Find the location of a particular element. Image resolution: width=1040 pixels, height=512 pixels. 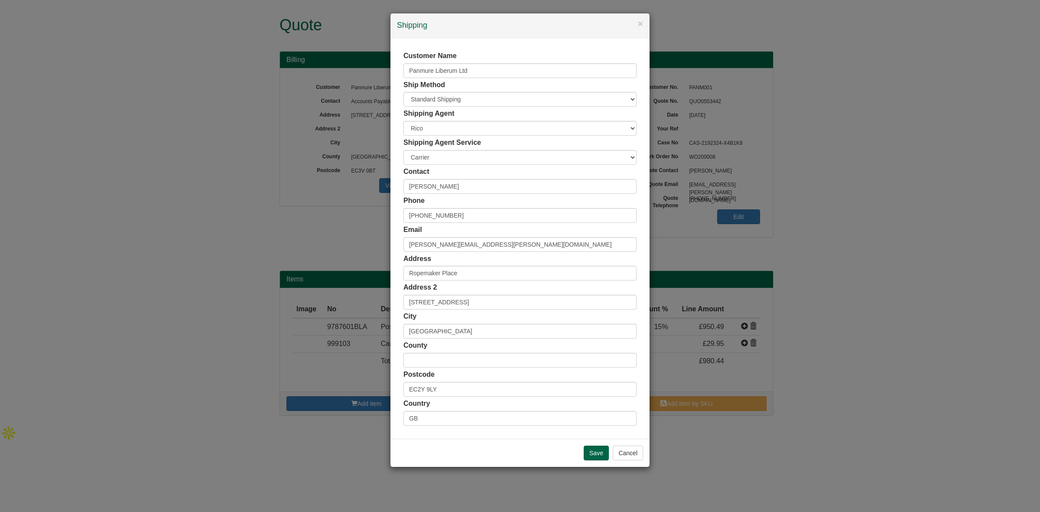

label: Email is located at coordinates (413, 230).